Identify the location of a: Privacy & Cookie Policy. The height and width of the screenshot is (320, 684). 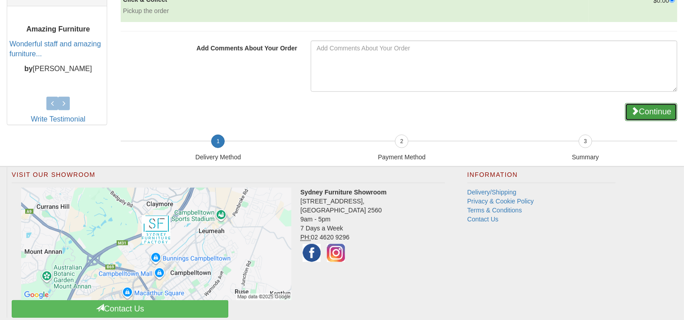
(501, 201).